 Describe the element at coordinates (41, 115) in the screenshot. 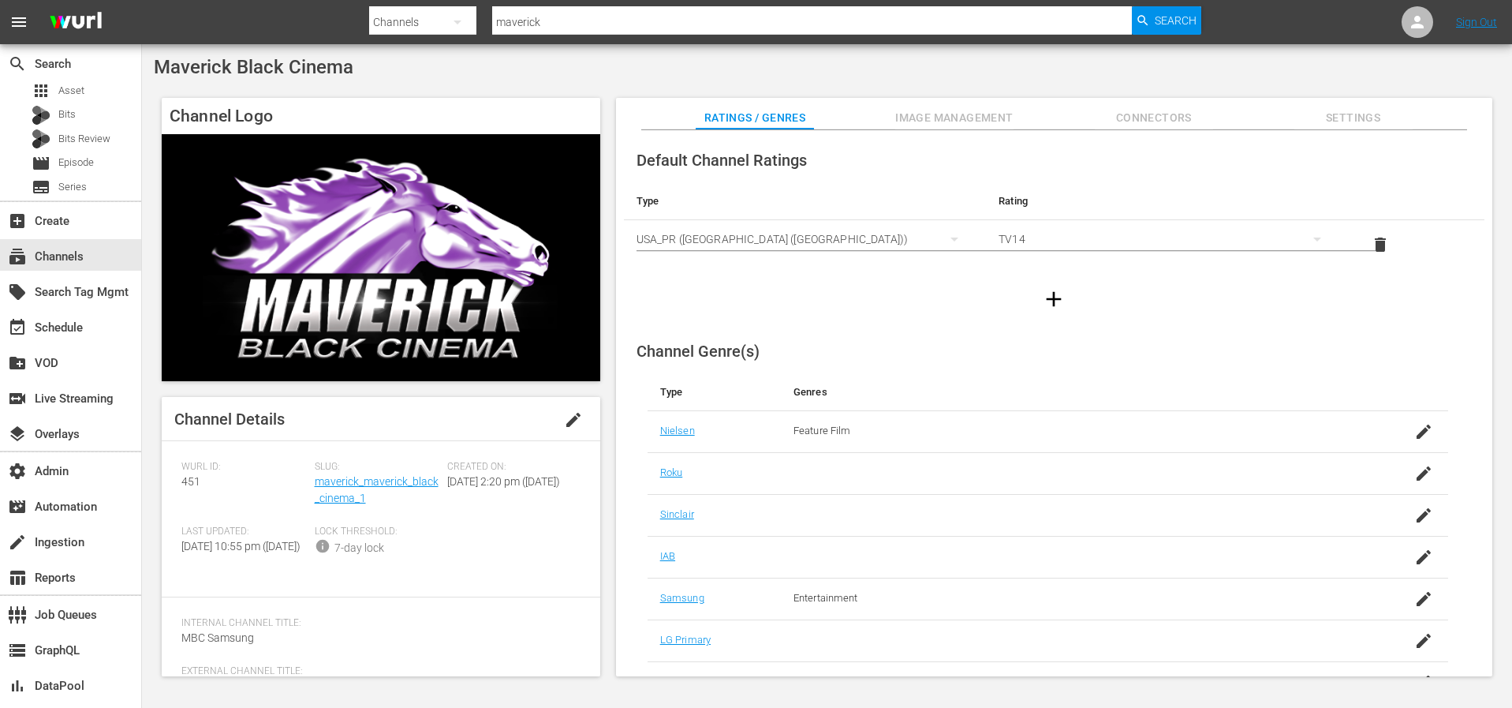

I see `div: Bits` at that location.